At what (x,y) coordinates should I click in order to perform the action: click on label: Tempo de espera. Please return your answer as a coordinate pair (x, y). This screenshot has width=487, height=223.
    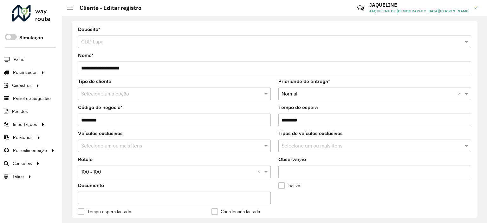
    Looking at the image, I should click on (298, 108).